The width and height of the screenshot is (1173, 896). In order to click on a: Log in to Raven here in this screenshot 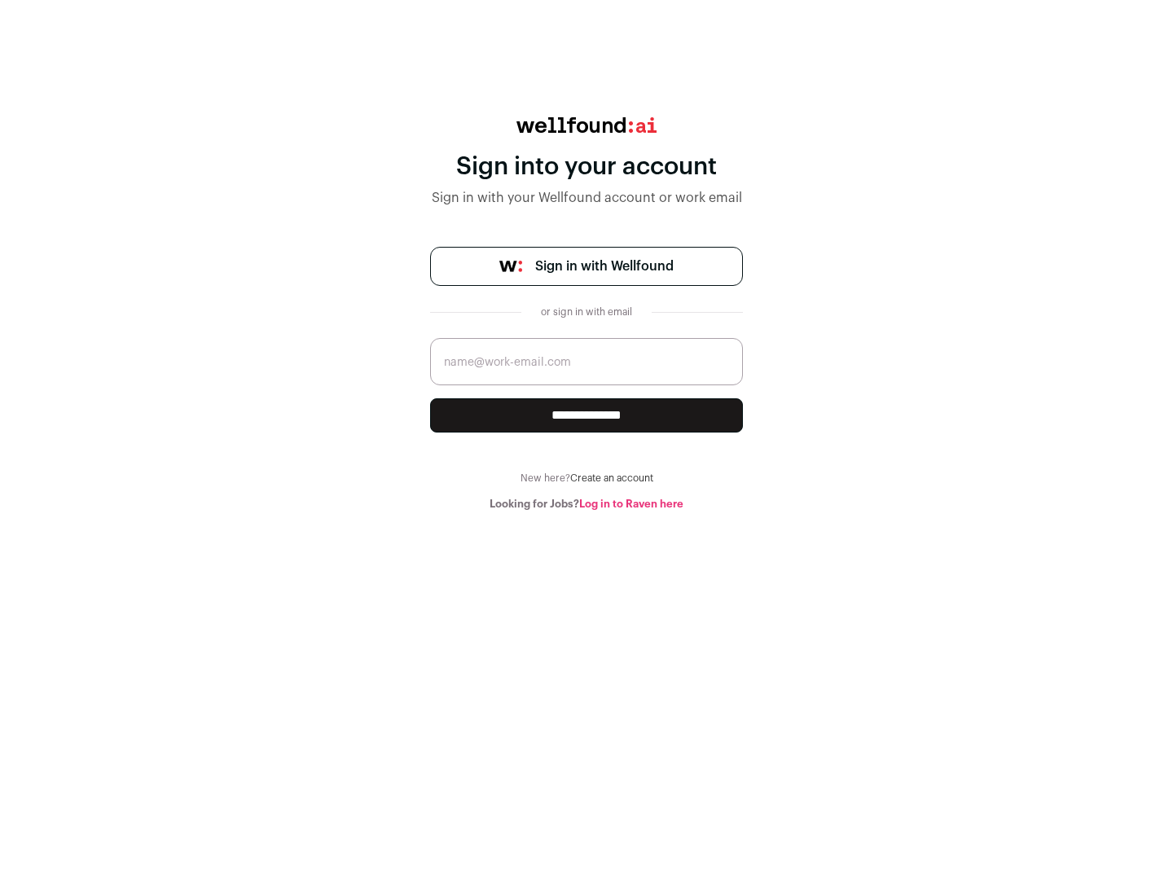, I will do `click(631, 504)`.